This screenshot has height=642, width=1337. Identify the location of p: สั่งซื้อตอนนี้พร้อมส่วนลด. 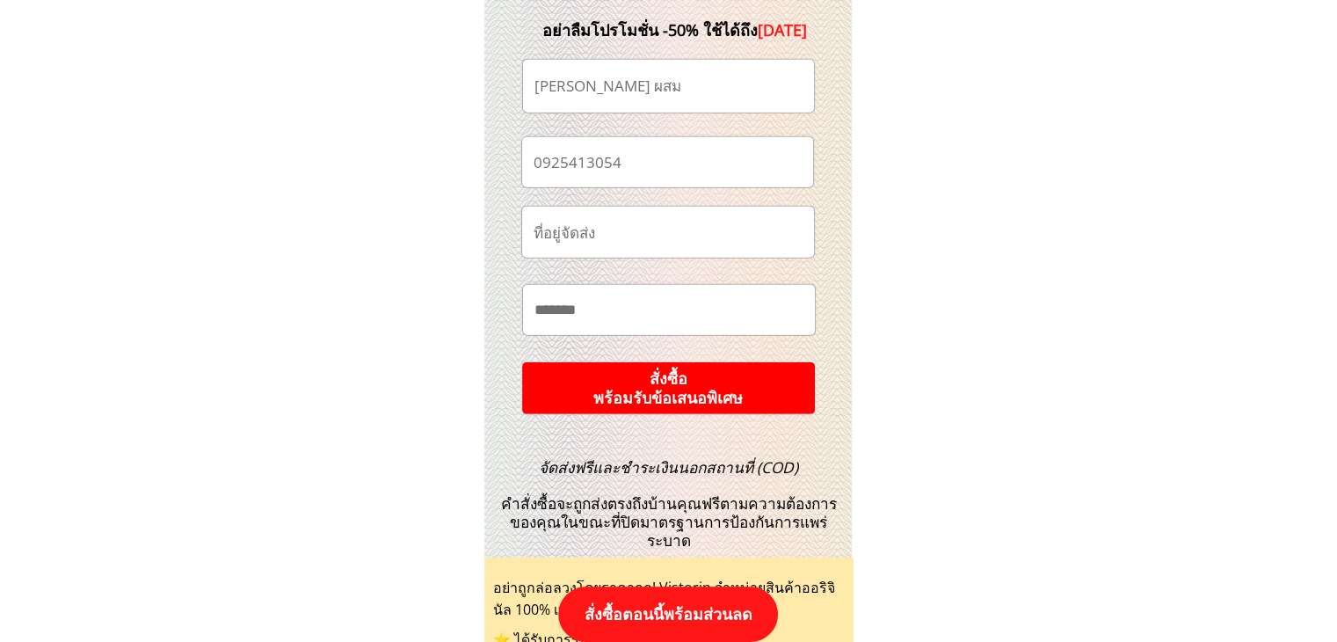
(668, 614).